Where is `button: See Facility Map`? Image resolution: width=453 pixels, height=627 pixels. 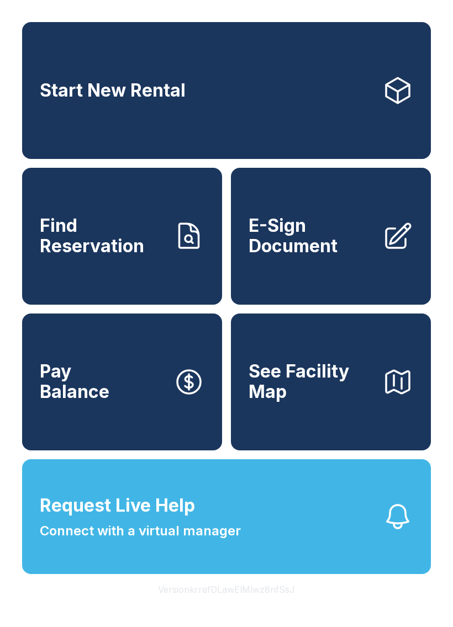 button: See Facility Map is located at coordinates (331, 382).